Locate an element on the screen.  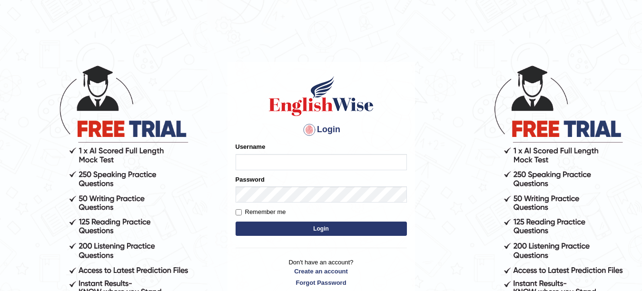
label: Remember me is located at coordinates (261, 212).